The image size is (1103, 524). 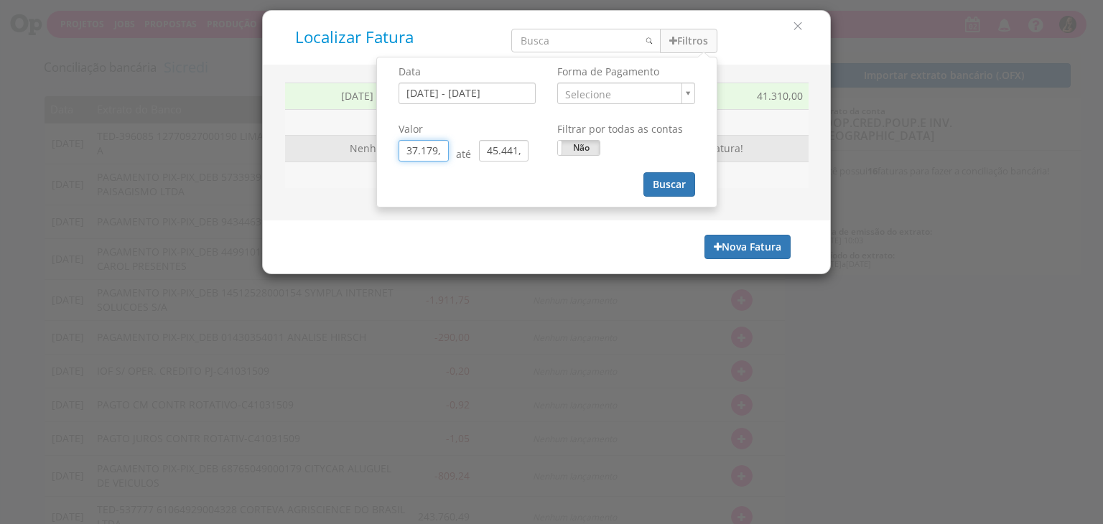 I want to click on label: Não, so click(x=579, y=148).